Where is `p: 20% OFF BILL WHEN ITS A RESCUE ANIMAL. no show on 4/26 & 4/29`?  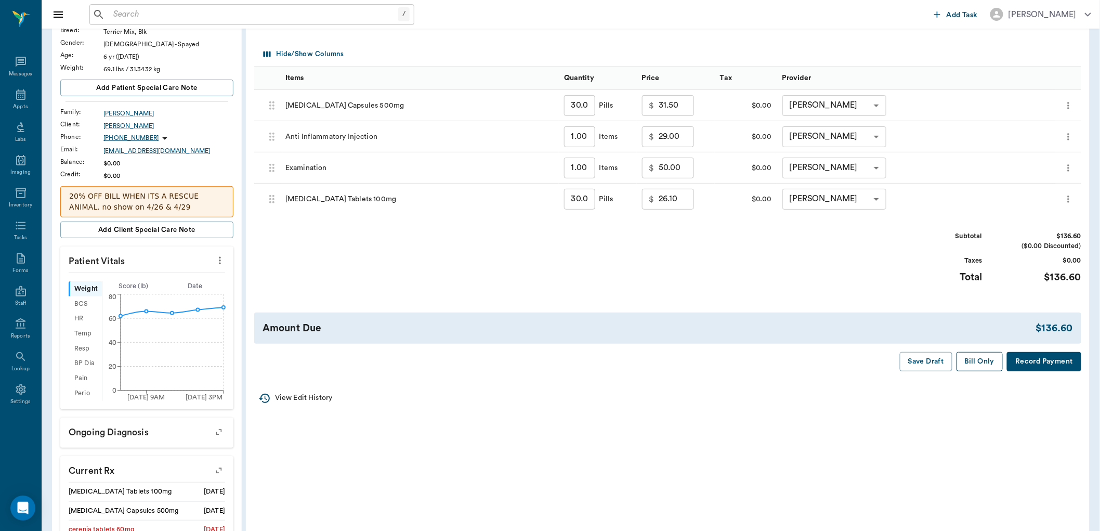 p: 20% OFF BILL WHEN ITS A RESCUE ANIMAL. no show on 4/26 & 4/29 is located at coordinates (147, 202).